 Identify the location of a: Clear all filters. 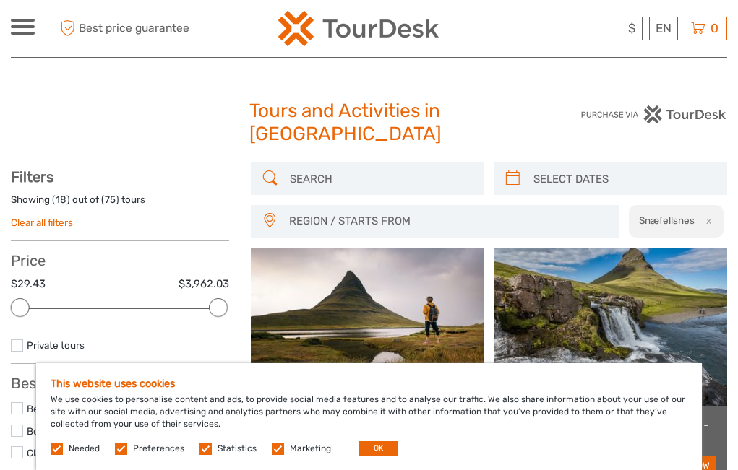
(42, 223).